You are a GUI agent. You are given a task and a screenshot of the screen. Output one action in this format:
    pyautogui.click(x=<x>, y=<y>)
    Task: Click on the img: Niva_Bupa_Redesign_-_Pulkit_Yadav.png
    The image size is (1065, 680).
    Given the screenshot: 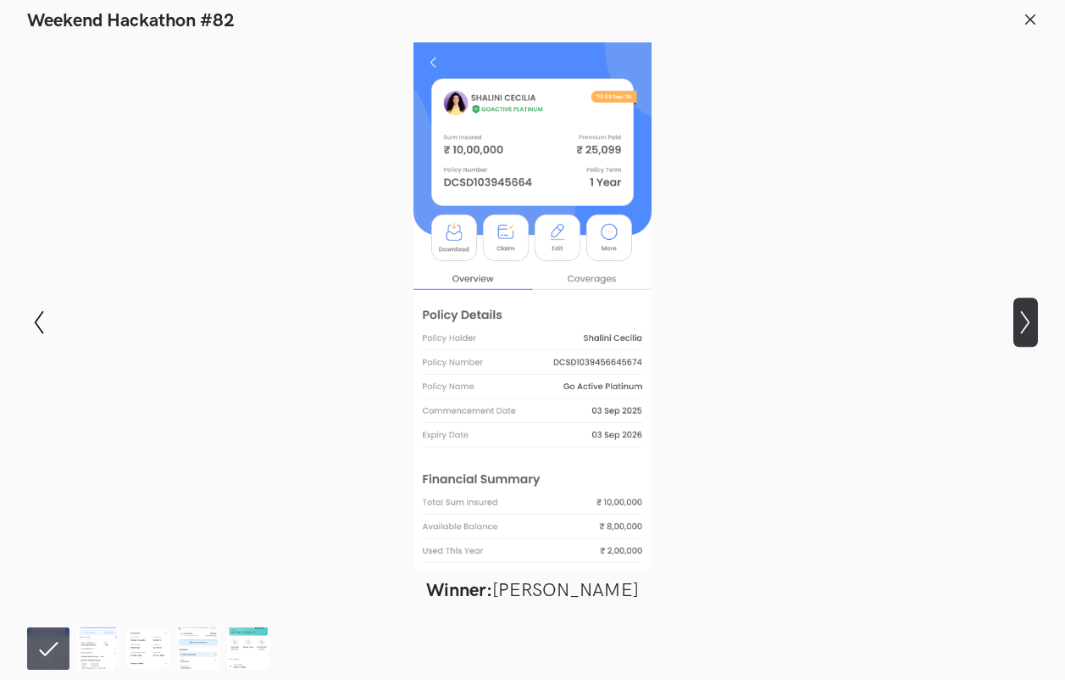 What is the action you would take?
    pyautogui.click(x=248, y=648)
    